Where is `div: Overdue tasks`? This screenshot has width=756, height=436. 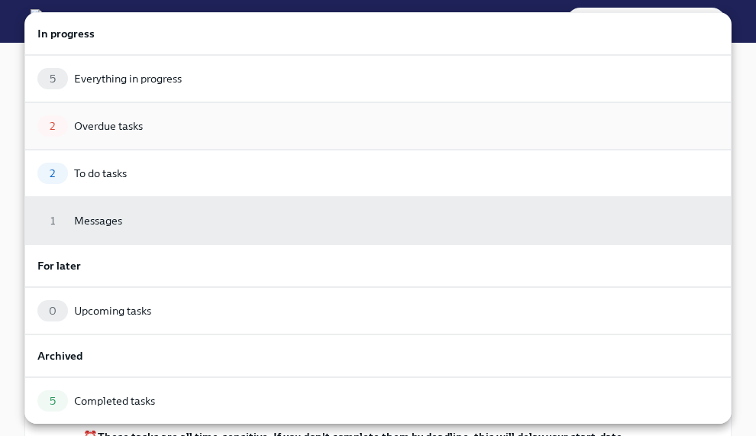 div: Overdue tasks is located at coordinates (108, 126).